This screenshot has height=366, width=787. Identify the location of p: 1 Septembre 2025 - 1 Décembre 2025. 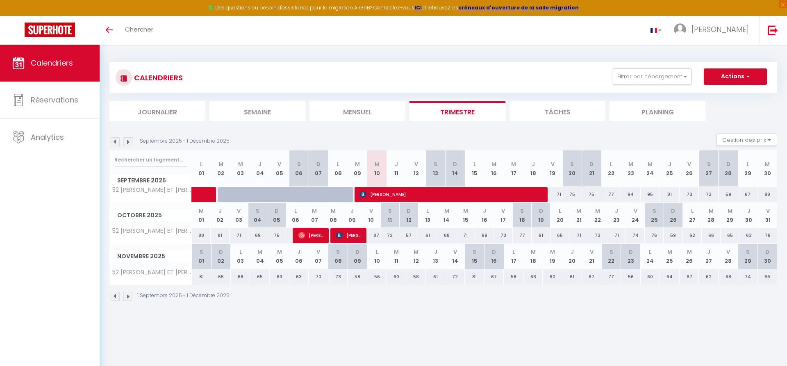
(183, 296).